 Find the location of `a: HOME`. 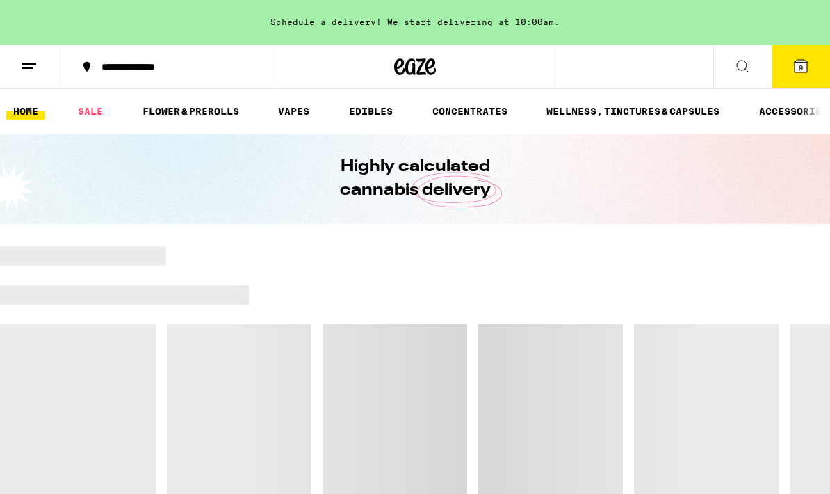

a: HOME is located at coordinates (26, 111).